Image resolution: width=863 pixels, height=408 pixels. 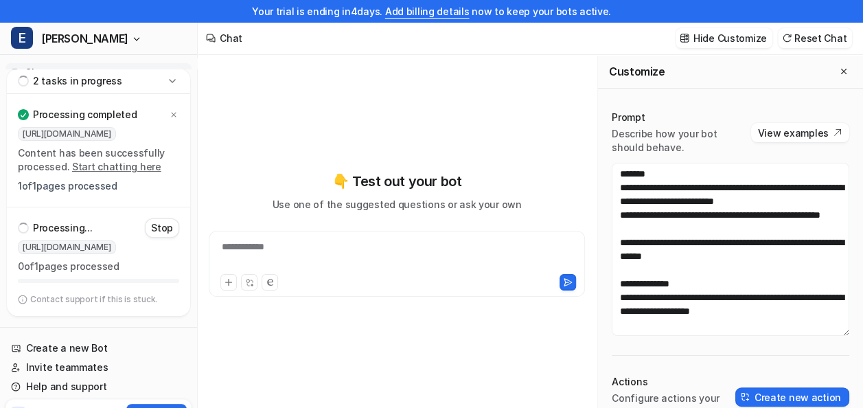 What do you see at coordinates (98, 348) in the screenshot?
I see `a: Create a new Bot` at bounding box center [98, 348].